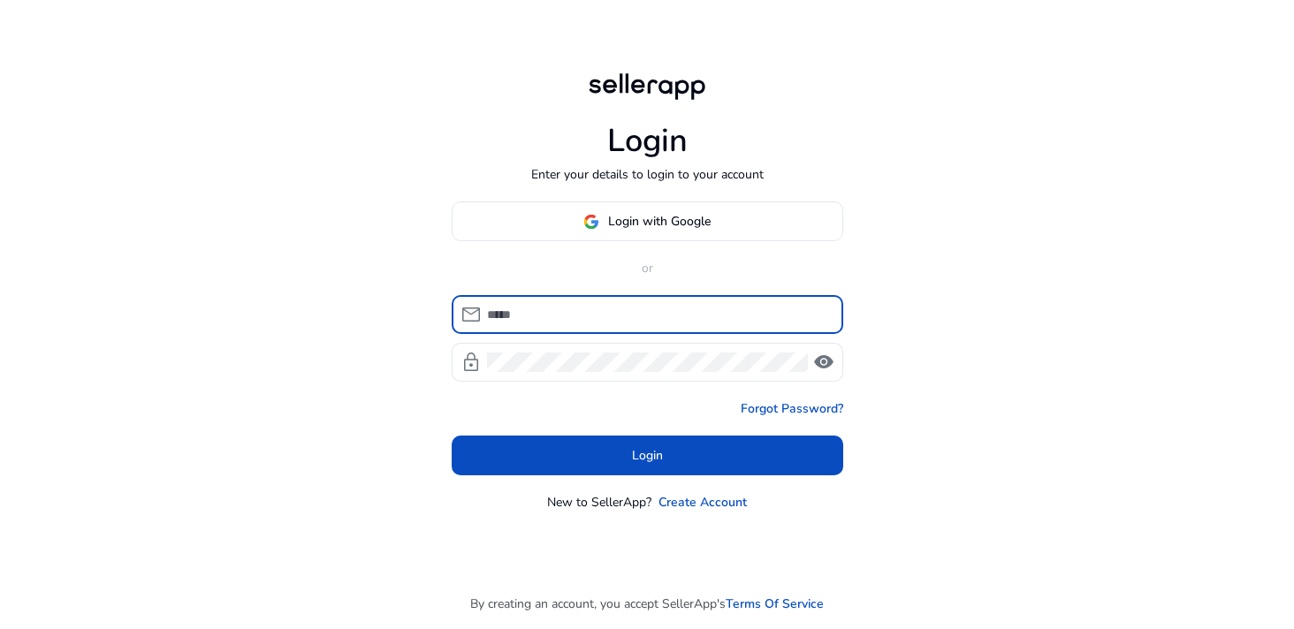  What do you see at coordinates (792, 408) in the screenshot?
I see `a: Forgot Password?` at bounding box center [792, 408].